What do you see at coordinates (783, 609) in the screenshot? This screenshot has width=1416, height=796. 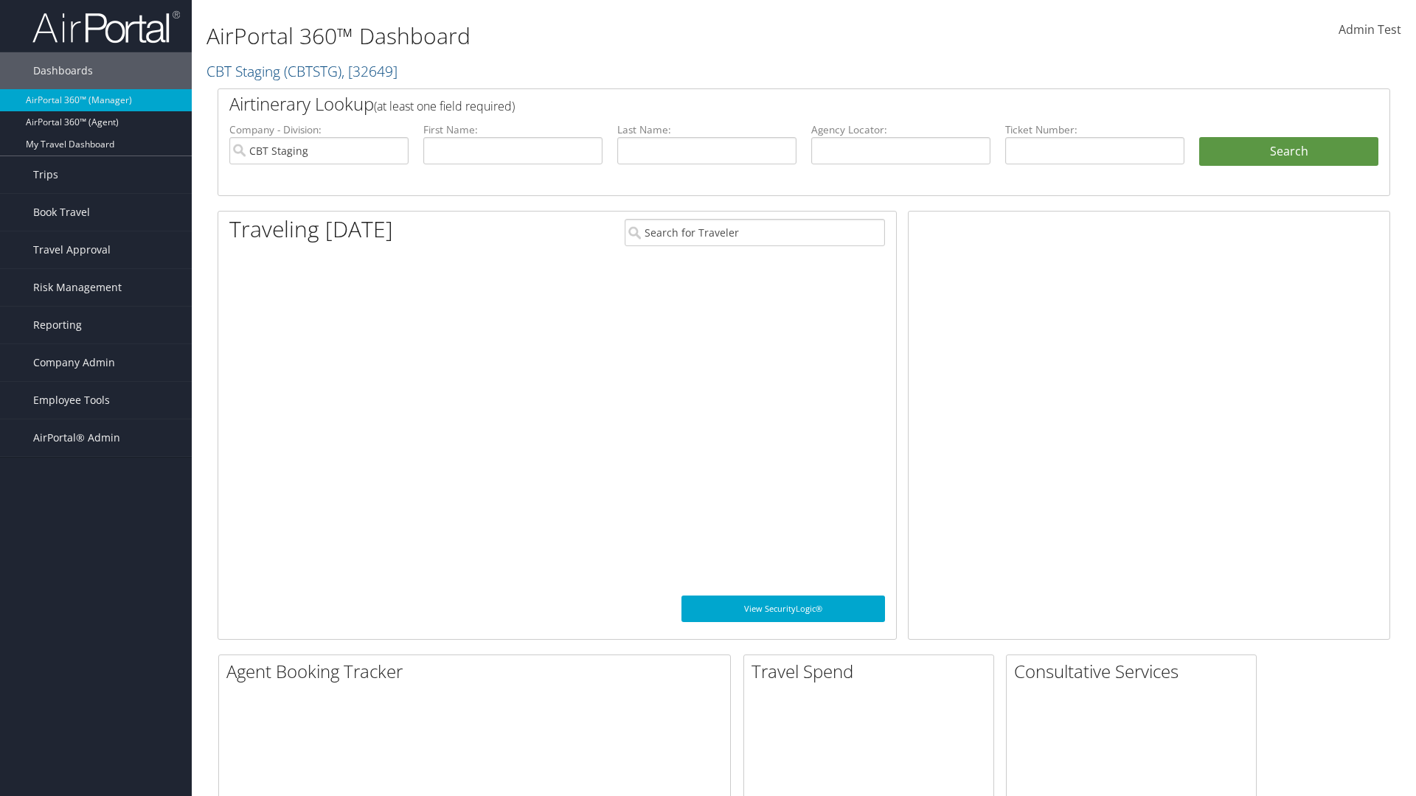 I see `a: View SecurityLogic®` at bounding box center [783, 609].